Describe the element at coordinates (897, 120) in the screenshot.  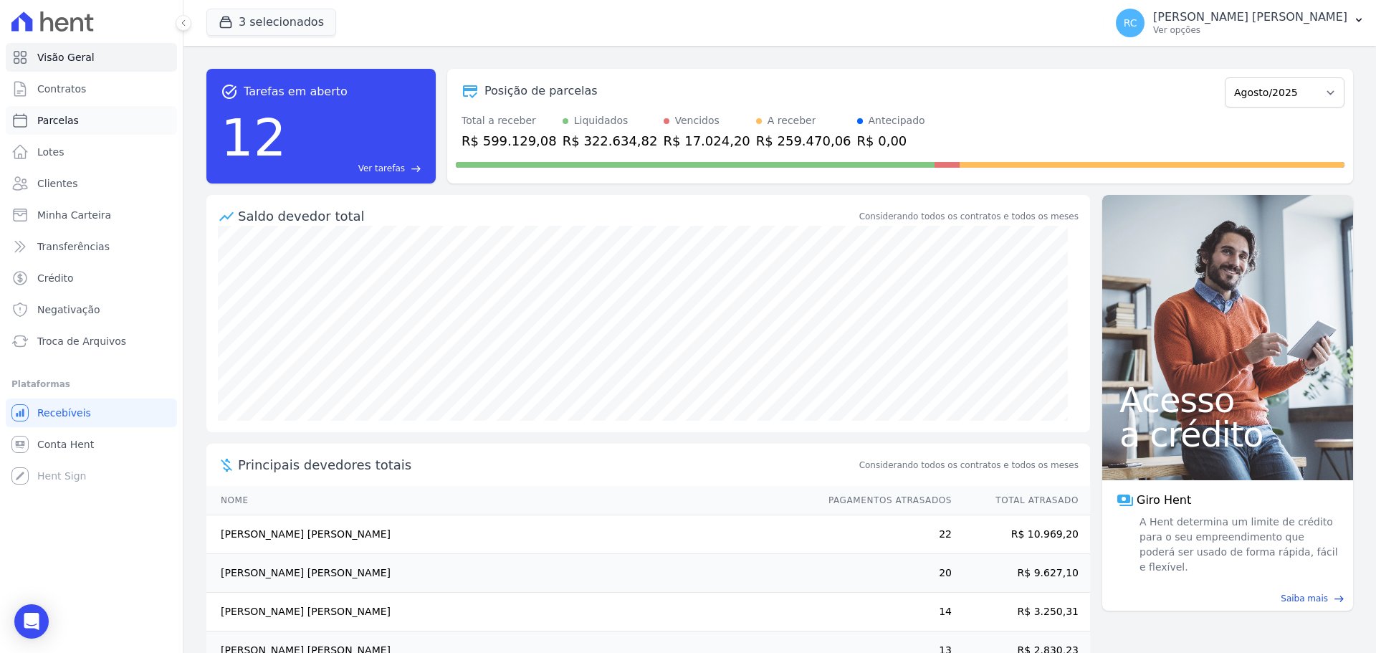
I see `div: Antecipado` at that location.